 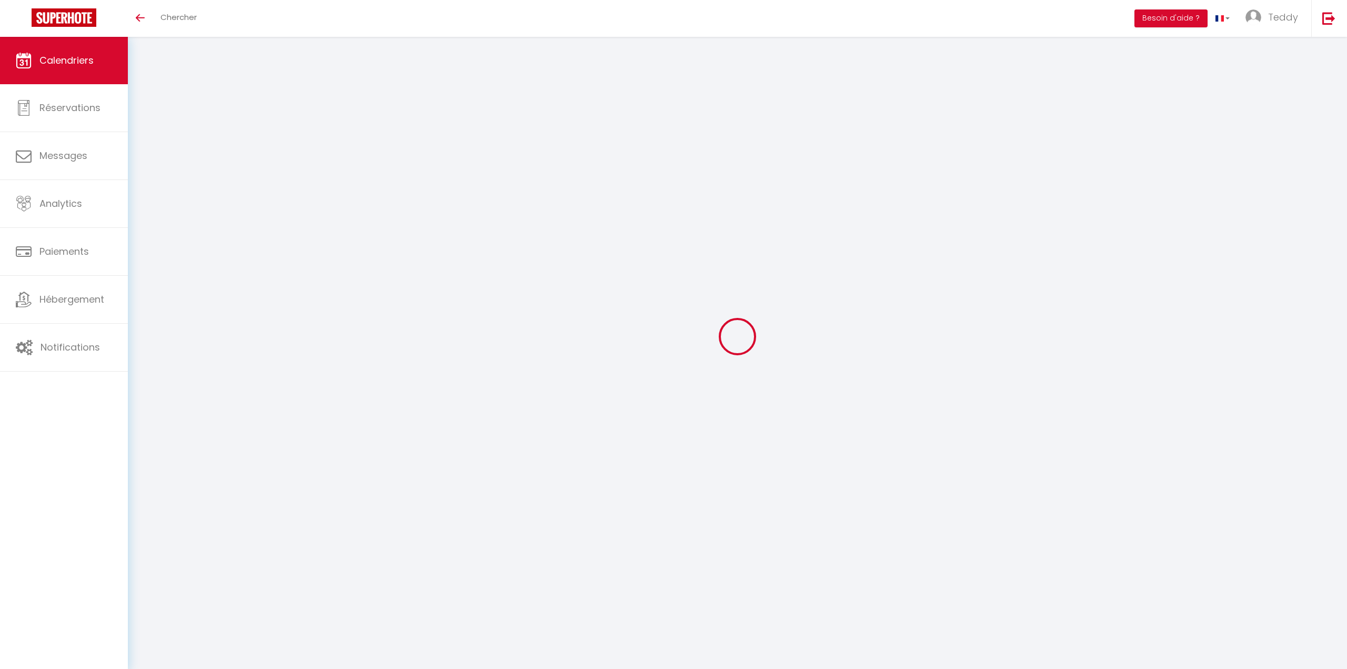 I want to click on span: Chercher, so click(x=178, y=17).